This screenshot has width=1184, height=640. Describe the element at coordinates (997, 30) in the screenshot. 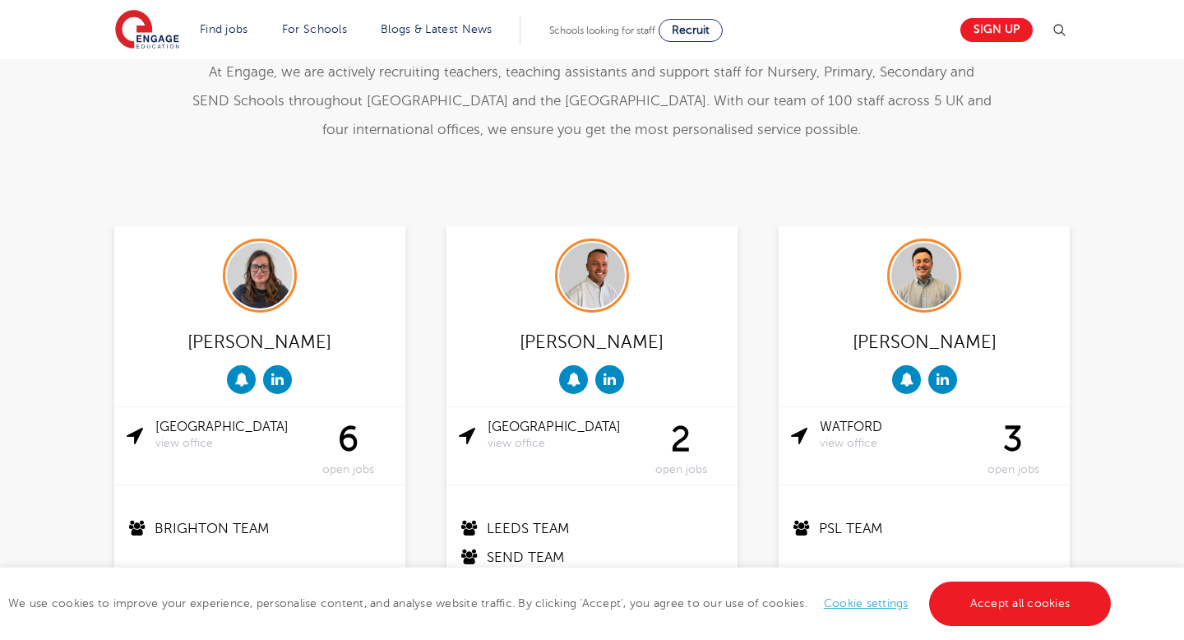

I see `a: Sign up` at that location.